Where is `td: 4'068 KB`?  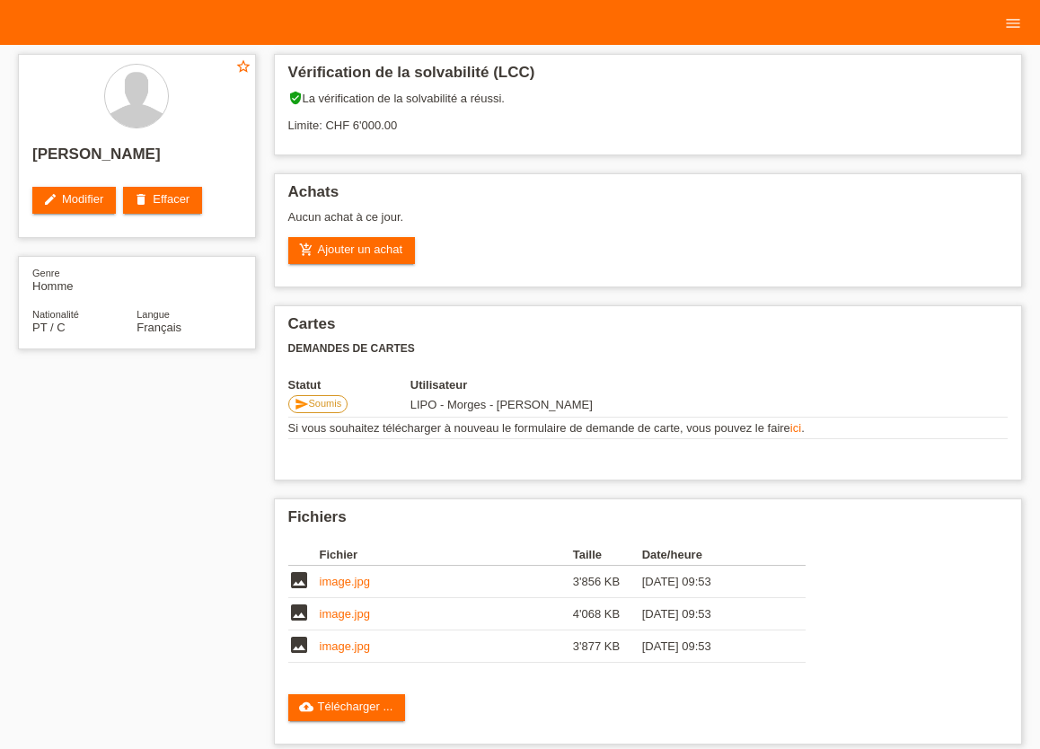
td: 4'068 KB is located at coordinates (607, 614).